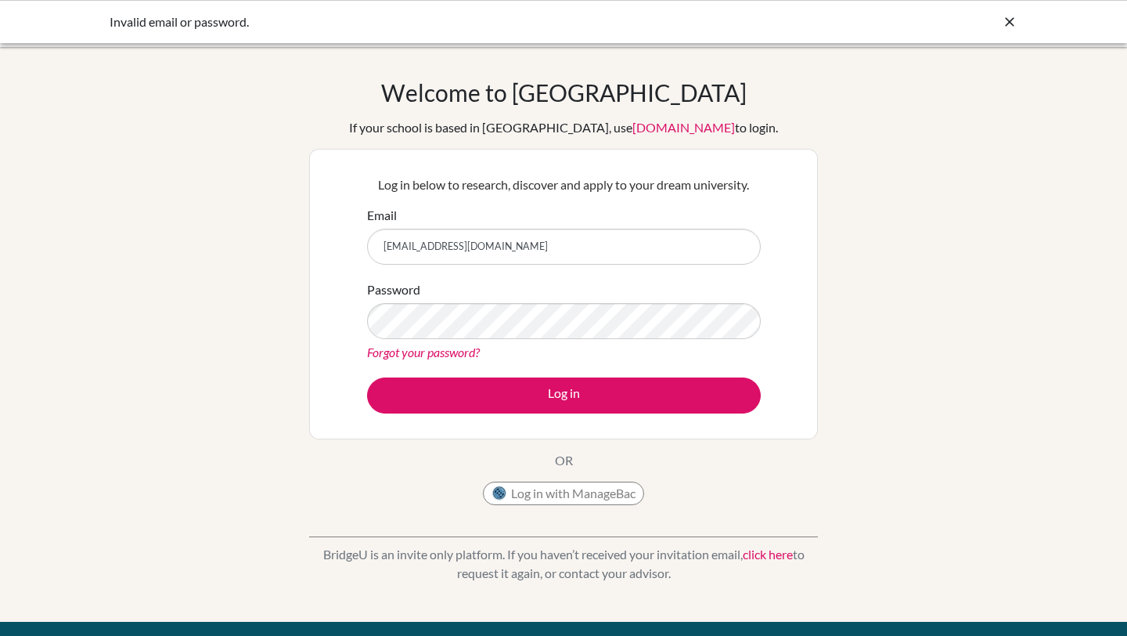 This screenshot has width=1127, height=636. Describe the element at coordinates (446, 22) in the screenshot. I see `div: Invalid email or password.` at that location.